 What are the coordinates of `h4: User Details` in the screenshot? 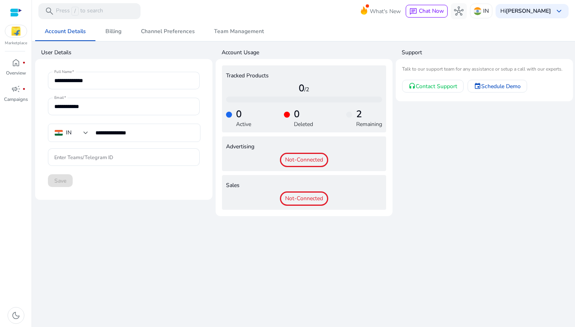 It's located at (127, 53).